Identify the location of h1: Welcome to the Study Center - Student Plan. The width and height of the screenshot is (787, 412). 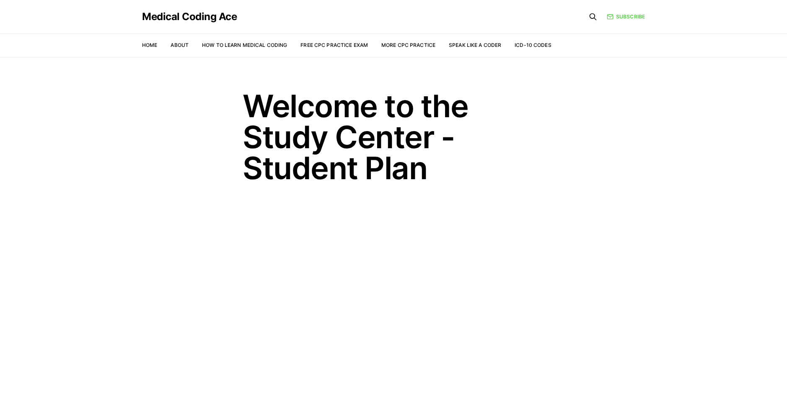
(393, 137).